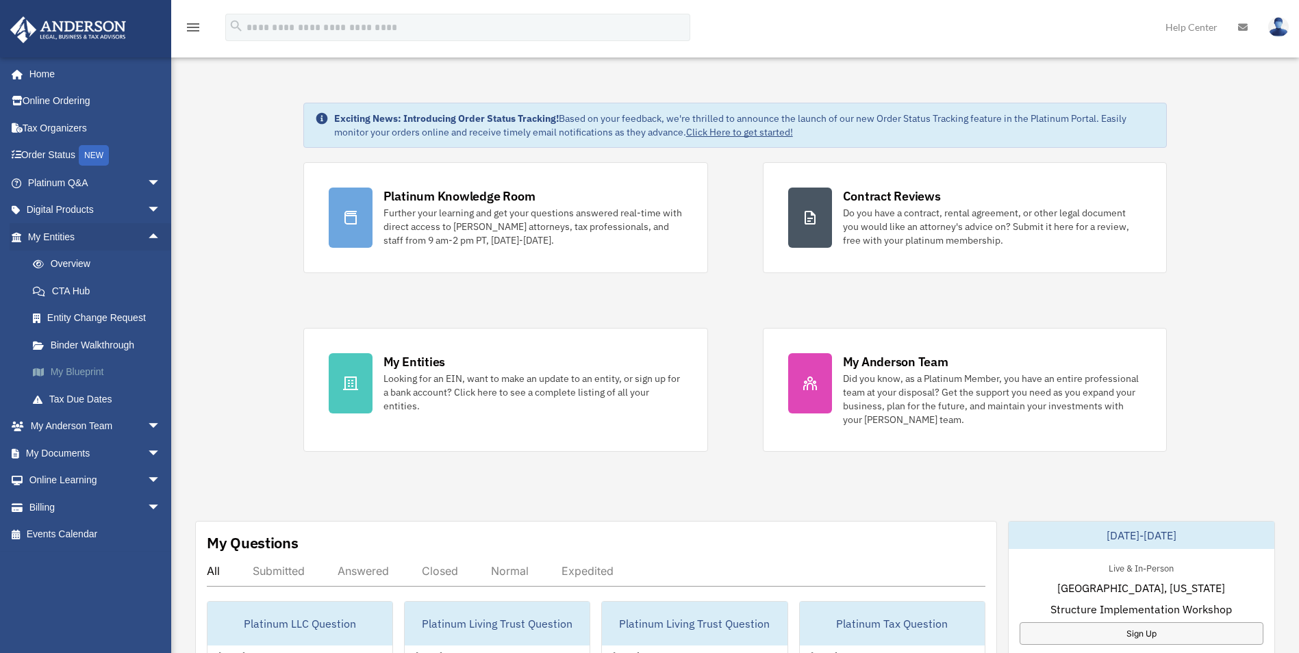  Describe the element at coordinates (447, 118) in the screenshot. I see `strong: Exciting News: Introducing Order Status Tracking!` at that location.